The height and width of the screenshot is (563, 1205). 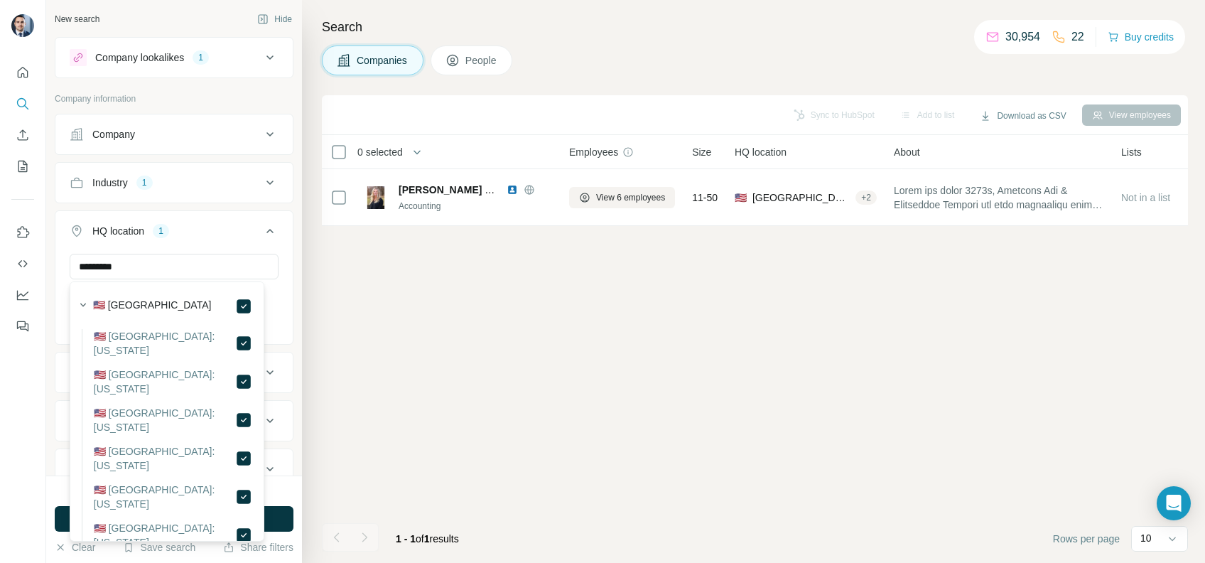 I want to click on div: Company, so click(x=114, y=134).